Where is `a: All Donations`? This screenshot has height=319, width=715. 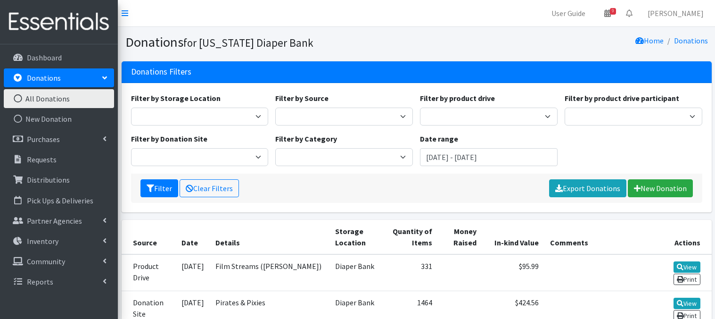 a: All Donations is located at coordinates (59, 99).